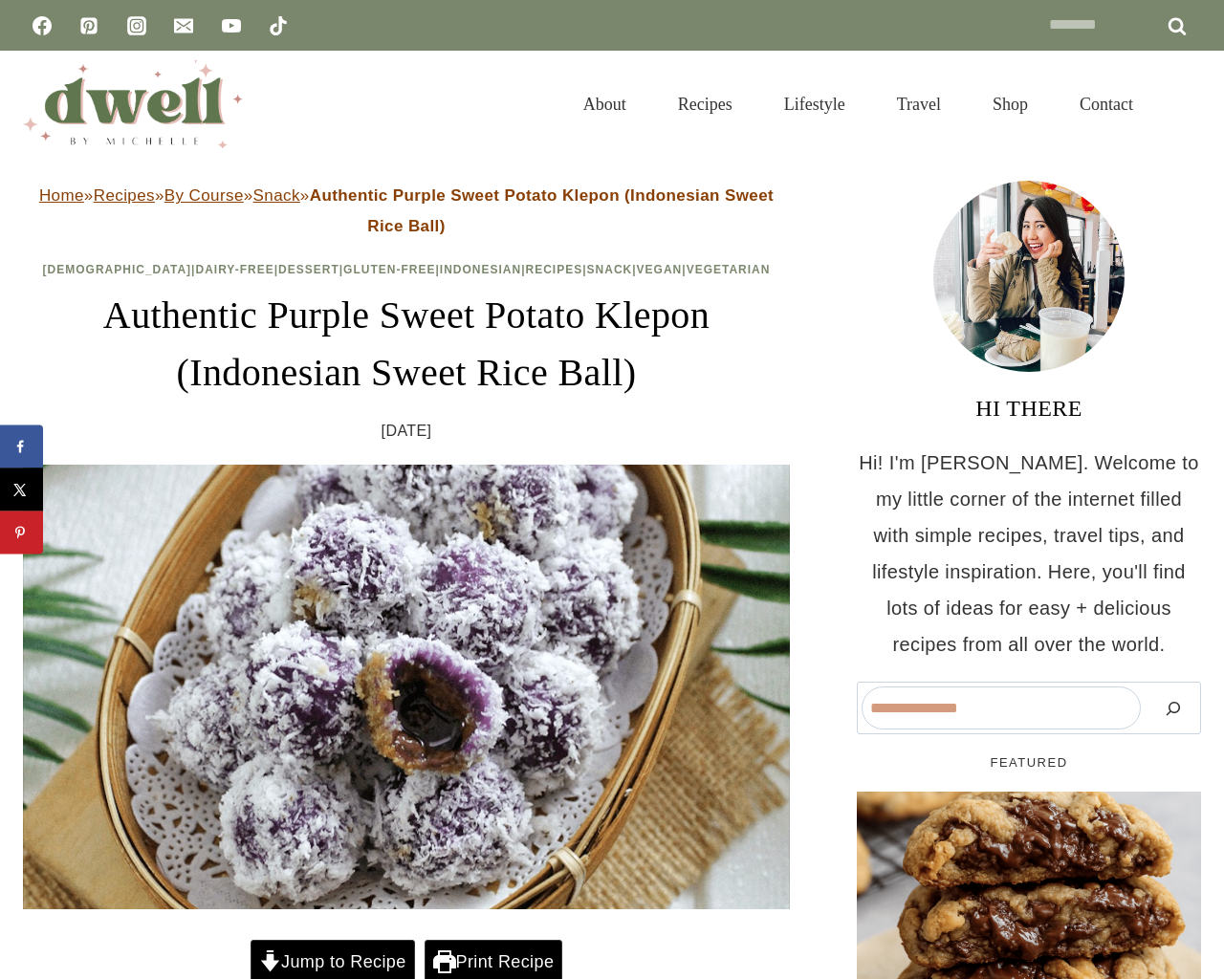 This screenshot has height=979, width=1224. What do you see at coordinates (660, 270) in the screenshot?
I see `a: Vegan` at bounding box center [660, 270].